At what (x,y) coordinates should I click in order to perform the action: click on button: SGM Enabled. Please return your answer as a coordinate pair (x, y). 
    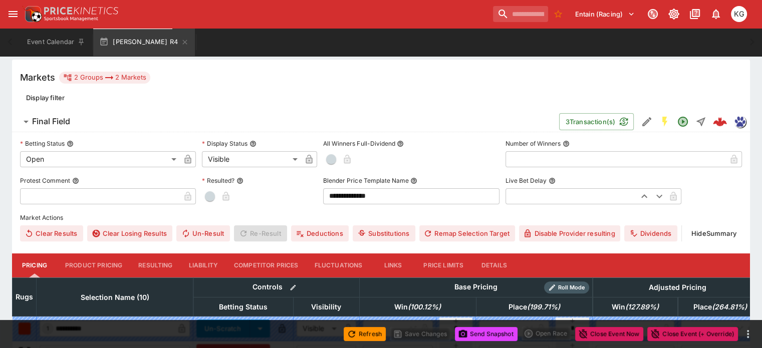
    Looking at the image, I should click on (665, 122).